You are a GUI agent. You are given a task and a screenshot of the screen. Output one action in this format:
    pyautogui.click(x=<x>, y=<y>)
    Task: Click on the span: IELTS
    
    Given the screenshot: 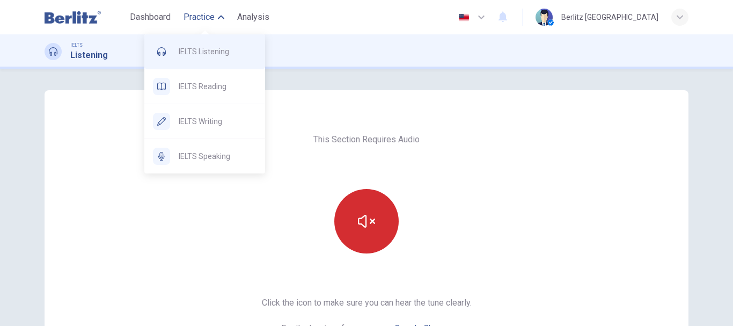 What is the action you would take?
    pyautogui.click(x=76, y=45)
    